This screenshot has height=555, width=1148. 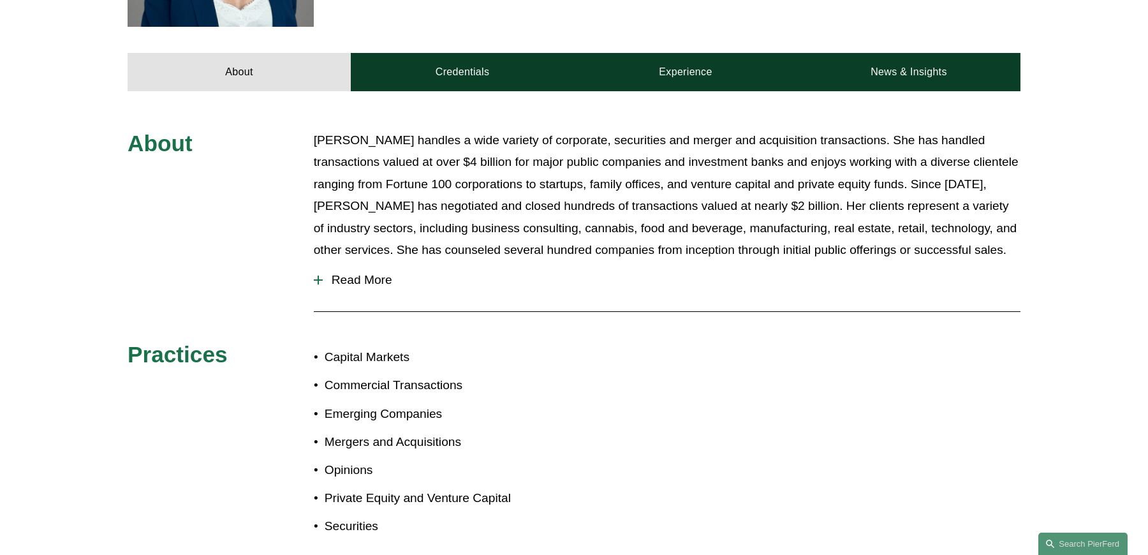 What do you see at coordinates (462, 72) in the screenshot?
I see `a: Credentials` at bounding box center [462, 72].